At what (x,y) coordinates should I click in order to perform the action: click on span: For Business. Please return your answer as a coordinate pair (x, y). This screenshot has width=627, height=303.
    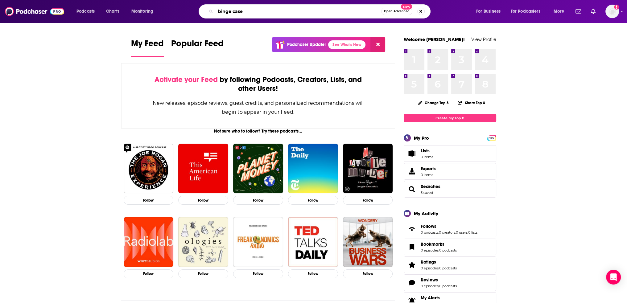
    Looking at the image, I should click on (488, 11).